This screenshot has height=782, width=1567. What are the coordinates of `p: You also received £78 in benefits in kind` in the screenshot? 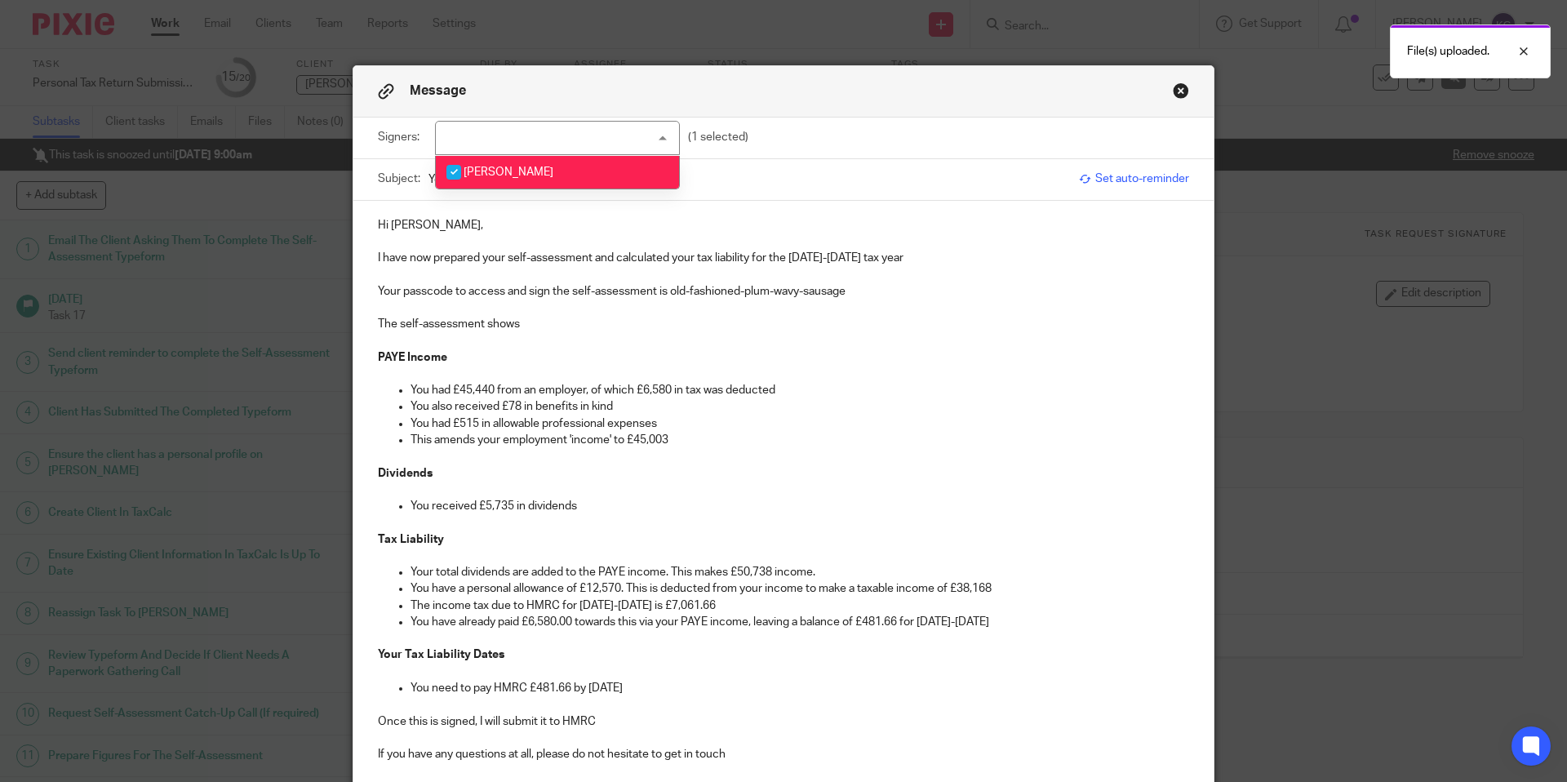 It's located at (800, 407).